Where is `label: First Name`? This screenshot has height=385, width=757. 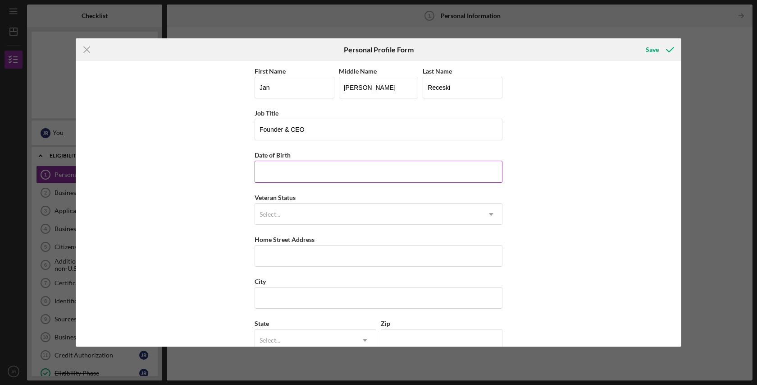 label: First Name is located at coordinates (270, 71).